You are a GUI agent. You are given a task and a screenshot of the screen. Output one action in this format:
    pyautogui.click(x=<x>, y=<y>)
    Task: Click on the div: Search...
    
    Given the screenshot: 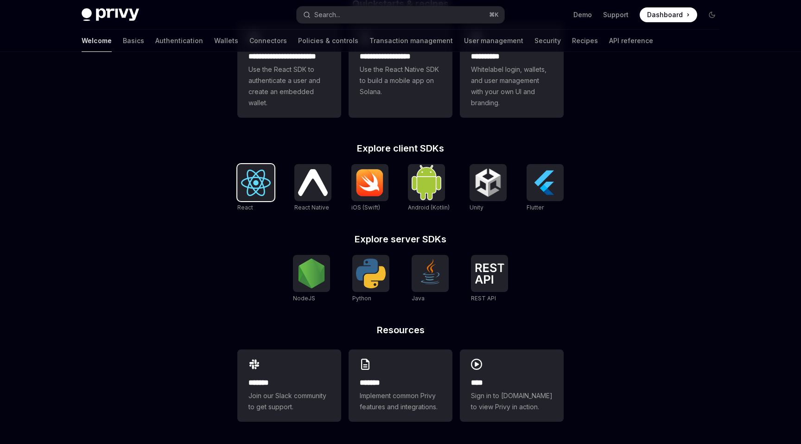 What is the action you would take?
    pyautogui.click(x=327, y=15)
    